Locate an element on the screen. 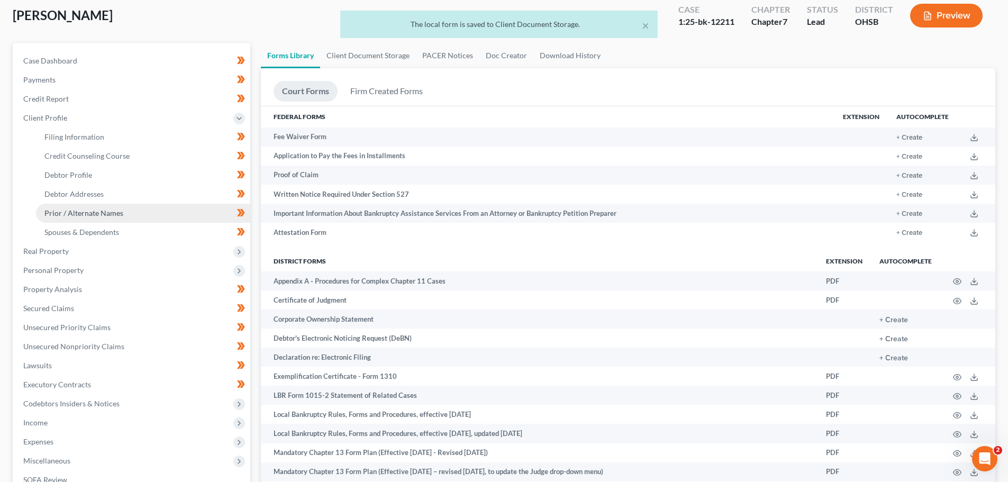  a: Debtor Profile is located at coordinates (143, 175).